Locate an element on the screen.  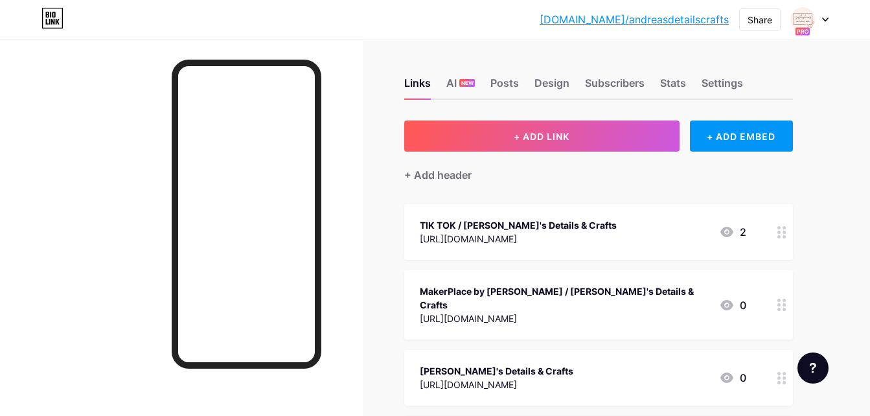
div: Links is located at coordinates (417, 87).